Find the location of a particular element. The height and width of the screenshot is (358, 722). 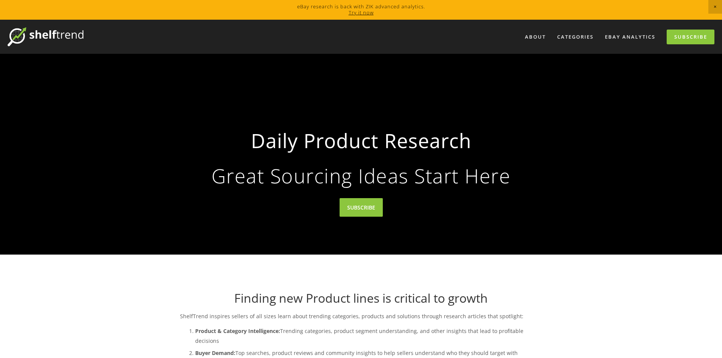

img: ShelfTrend is located at coordinates (46, 37).